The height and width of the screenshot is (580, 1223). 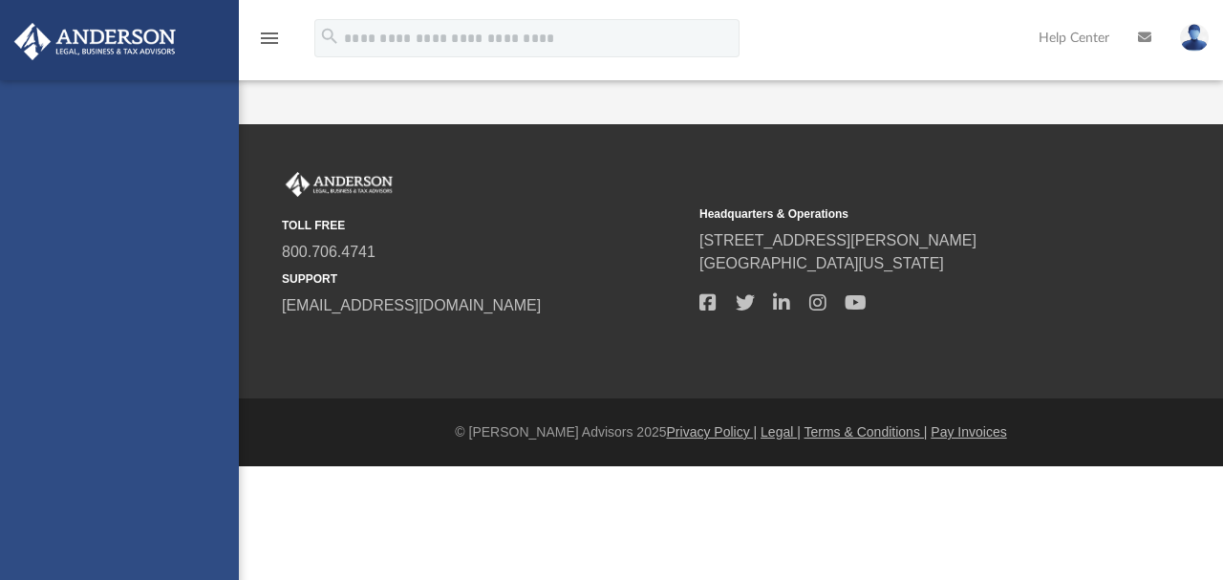 What do you see at coordinates (866, 432) in the screenshot?
I see `a: Terms & Conditions |` at bounding box center [866, 432].